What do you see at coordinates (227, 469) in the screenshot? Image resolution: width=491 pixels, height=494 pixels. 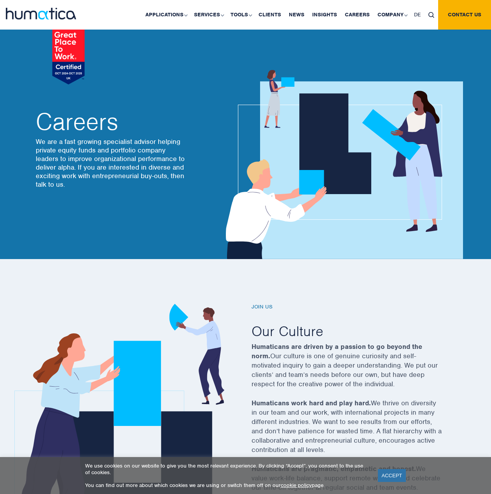 I see `p: We use cookies on our website to give you the most relevant experience. By clicking “Accept”, you...` at bounding box center [227, 469].